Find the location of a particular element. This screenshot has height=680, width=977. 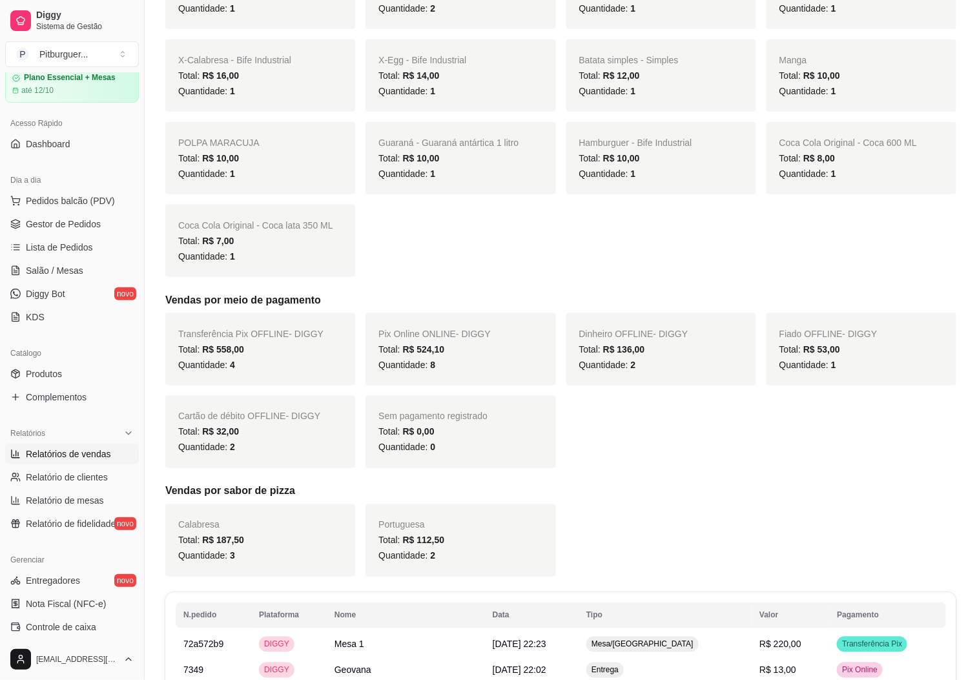

span: X-Calabresa - Bife Industrial is located at coordinates (234, 60).